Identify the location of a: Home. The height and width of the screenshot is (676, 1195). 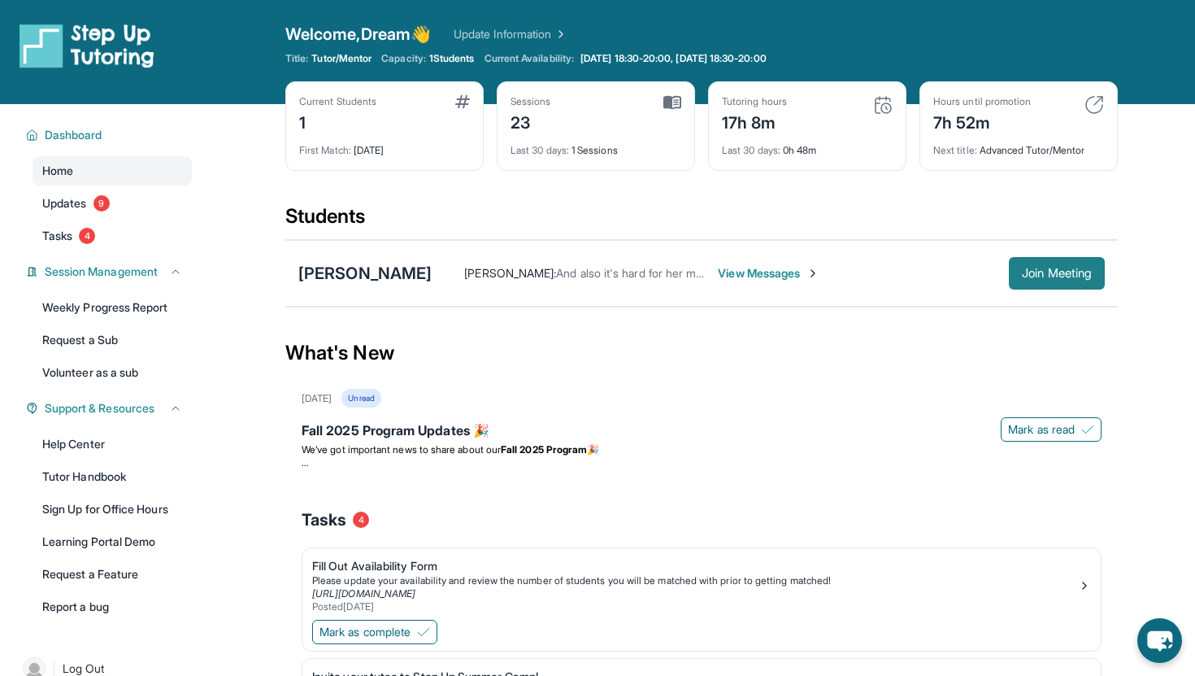
(112, 171).